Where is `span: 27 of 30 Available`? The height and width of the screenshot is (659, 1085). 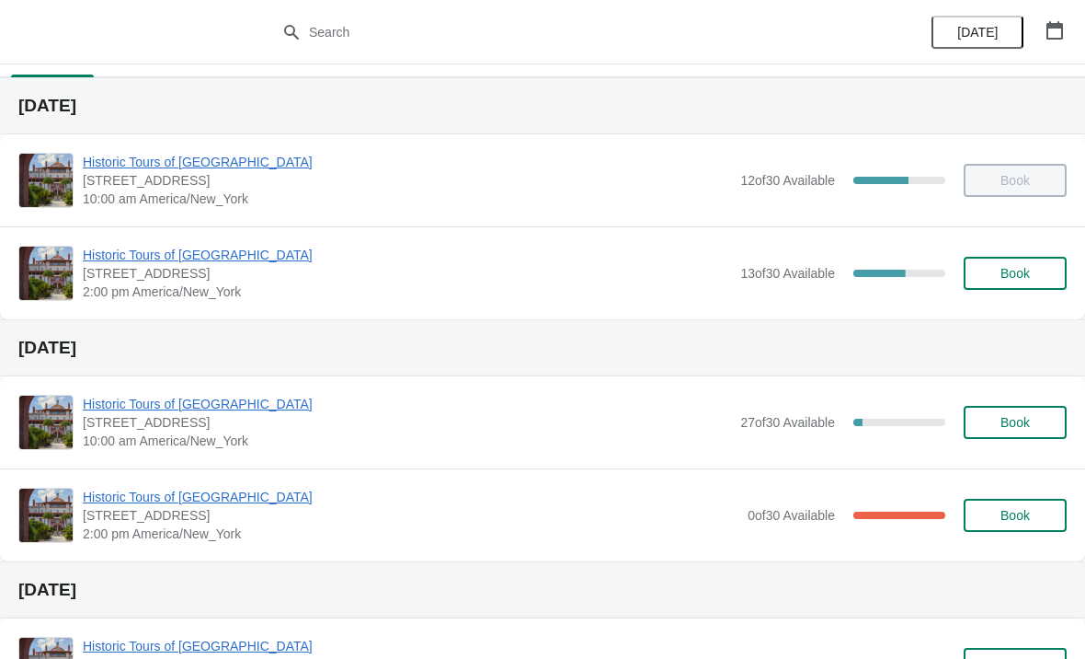 span: 27 of 30 Available is located at coordinates (787, 422).